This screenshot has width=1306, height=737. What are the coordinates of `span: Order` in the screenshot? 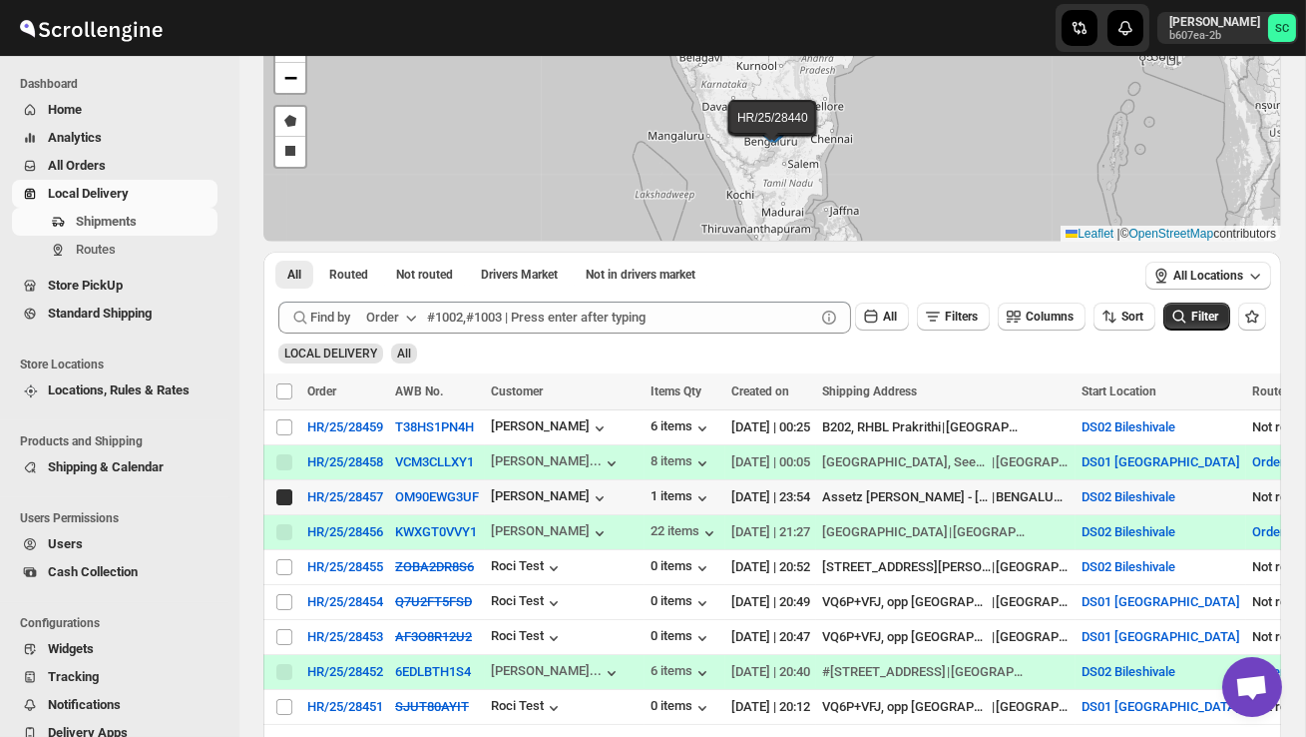 It's located at (321, 391).